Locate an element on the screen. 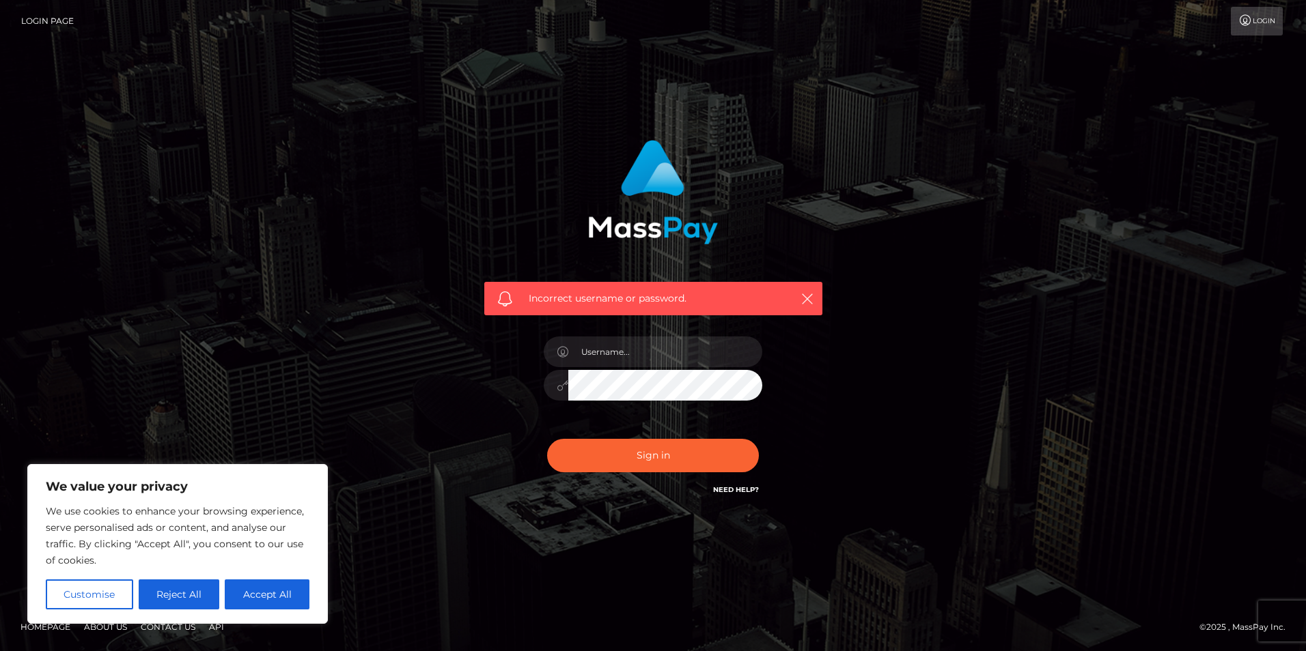  button: Reject All is located at coordinates (179, 595).